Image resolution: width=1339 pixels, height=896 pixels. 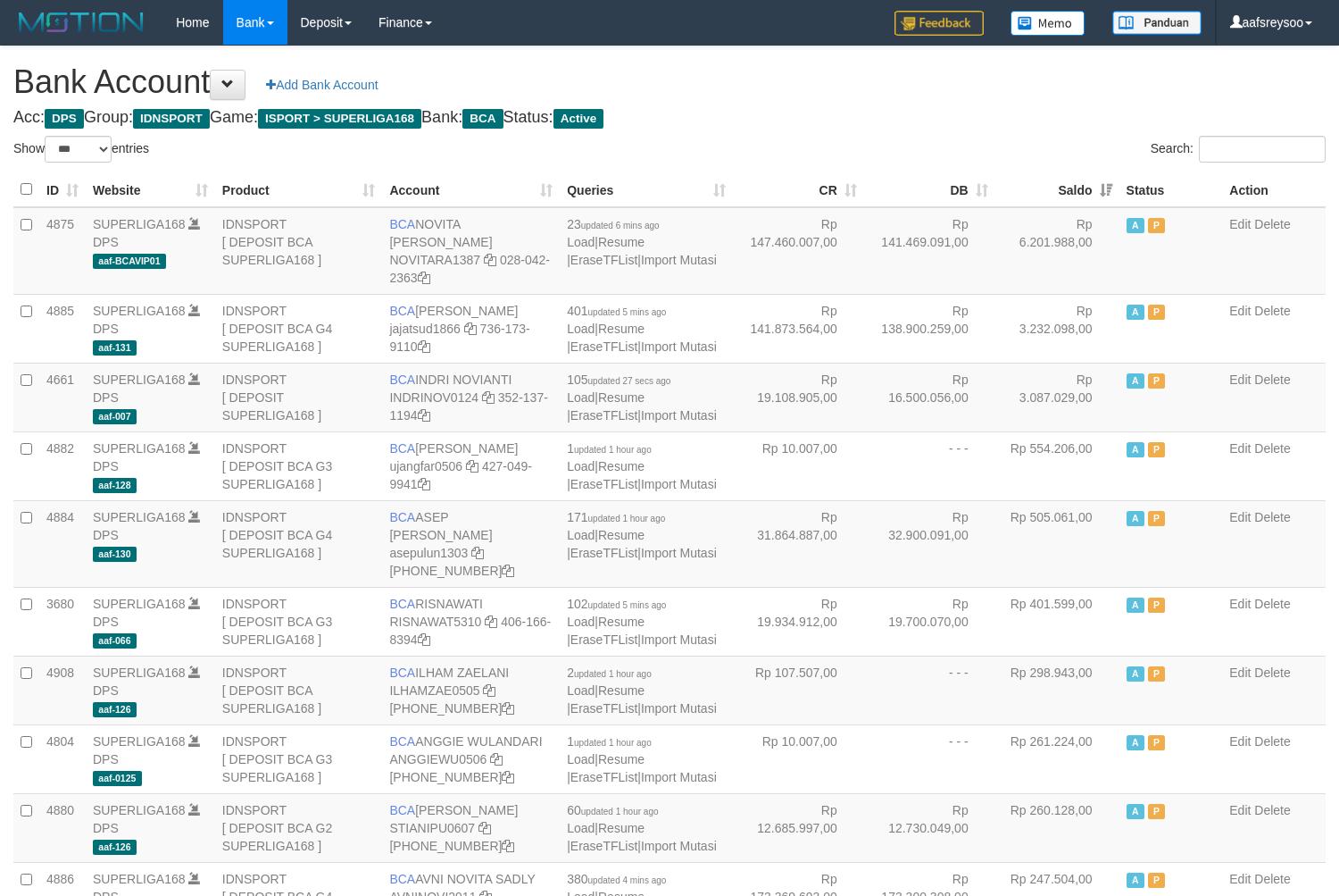 What do you see at coordinates (299, 328) in the screenshot?
I see `td: IDNSPORT [ DEPOSIT BCA G4 SUPERLIGA168 ]` at bounding box center [299, 328].